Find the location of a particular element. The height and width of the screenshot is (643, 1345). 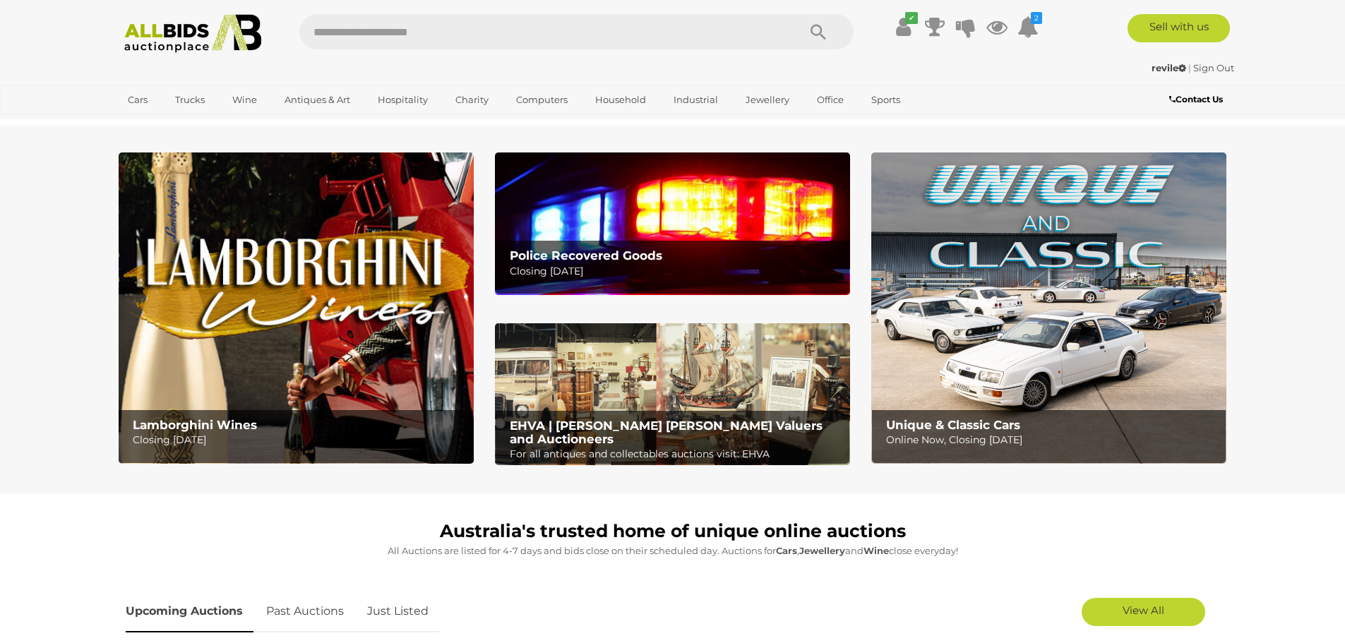

img: Police Recovered Goods is located at coordinates (672, 223).